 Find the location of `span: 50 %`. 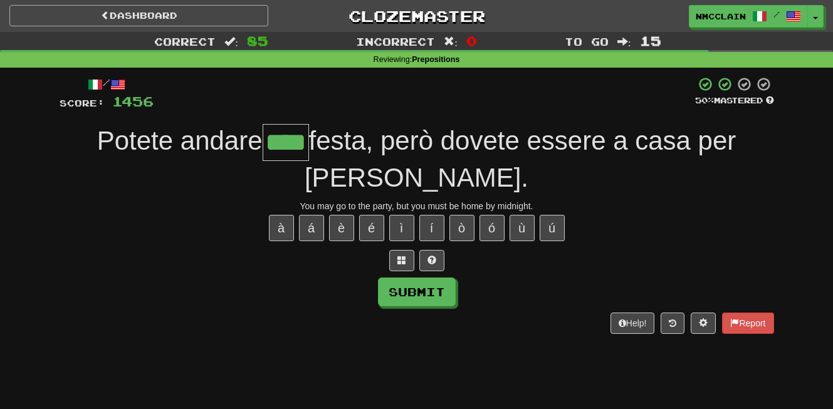

span: 50 % is located at coordinates (705, 100).